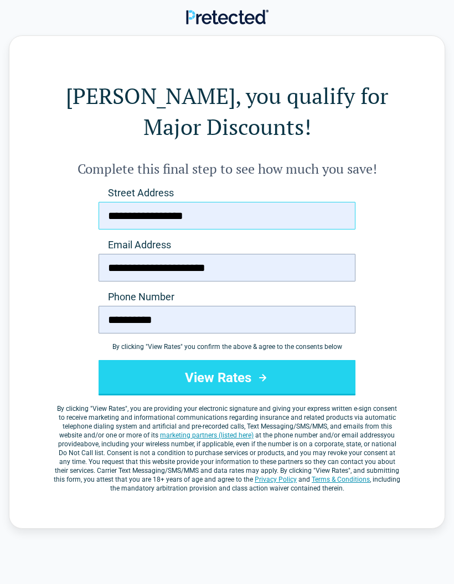 The height and width of the screenshot is (584, 454). What do you see at coordinates (227, 378) in the screenshot?
I see `button: View Rates` at bounding box center [227, 378].